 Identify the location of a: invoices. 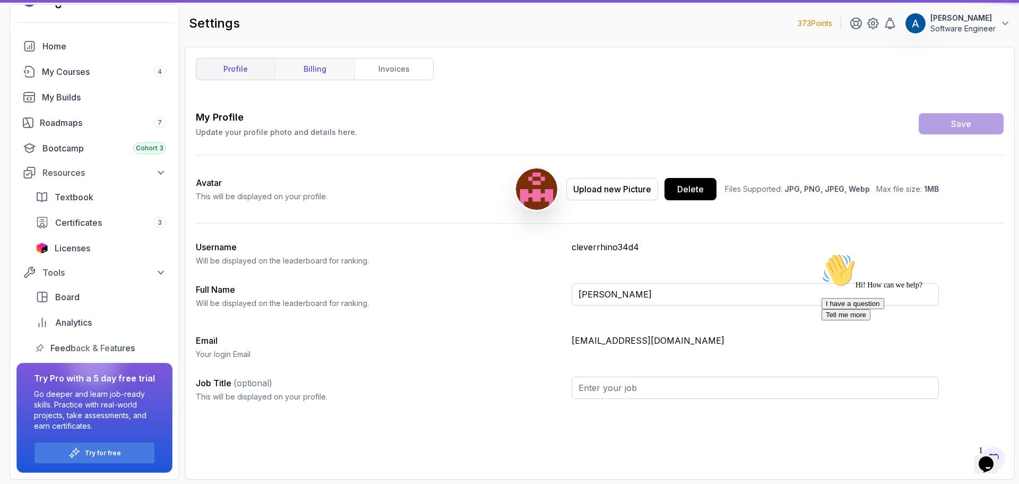
(393, 69).